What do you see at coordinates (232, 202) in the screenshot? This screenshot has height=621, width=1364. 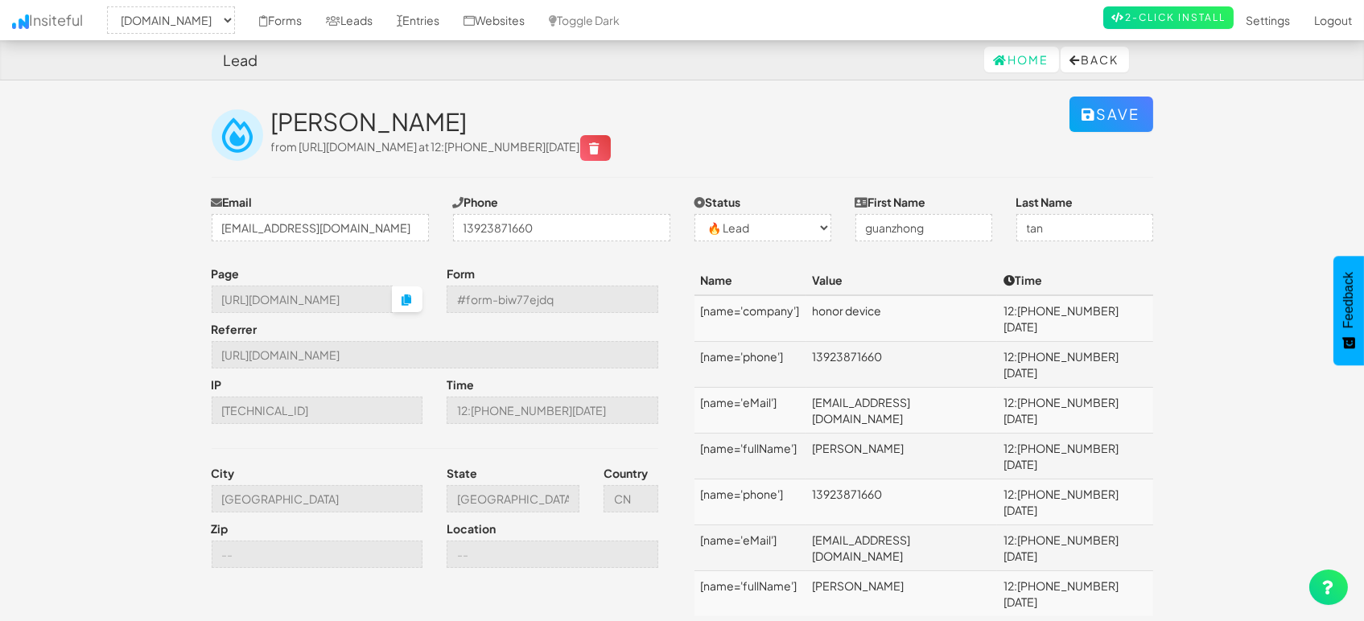 I see `label: Email` at bounding box center [232, 202].